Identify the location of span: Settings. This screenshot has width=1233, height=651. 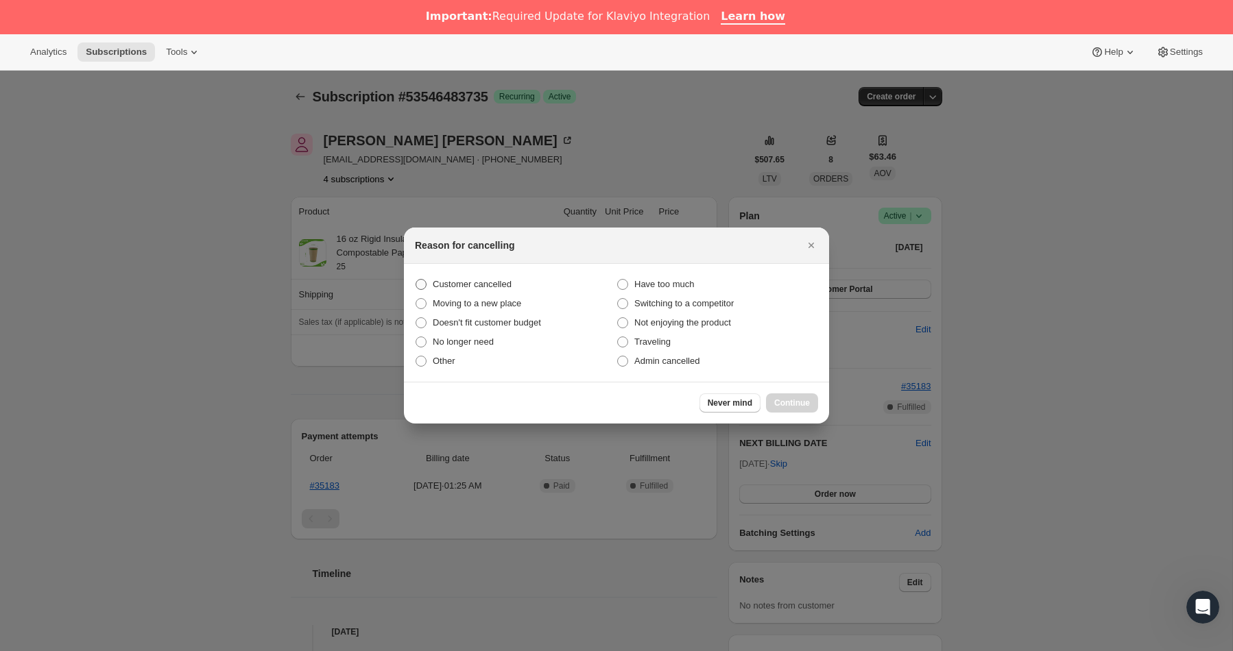
(1186, 52).